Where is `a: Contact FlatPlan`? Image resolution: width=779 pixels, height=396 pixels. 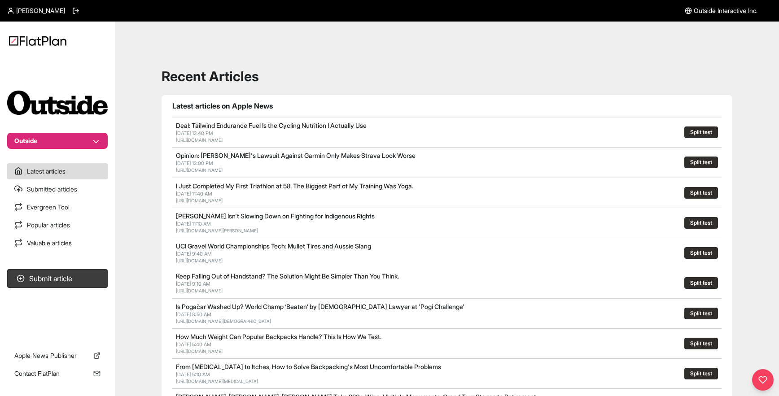 a: Contact FlatPlan is located at coordinates (57, 374).